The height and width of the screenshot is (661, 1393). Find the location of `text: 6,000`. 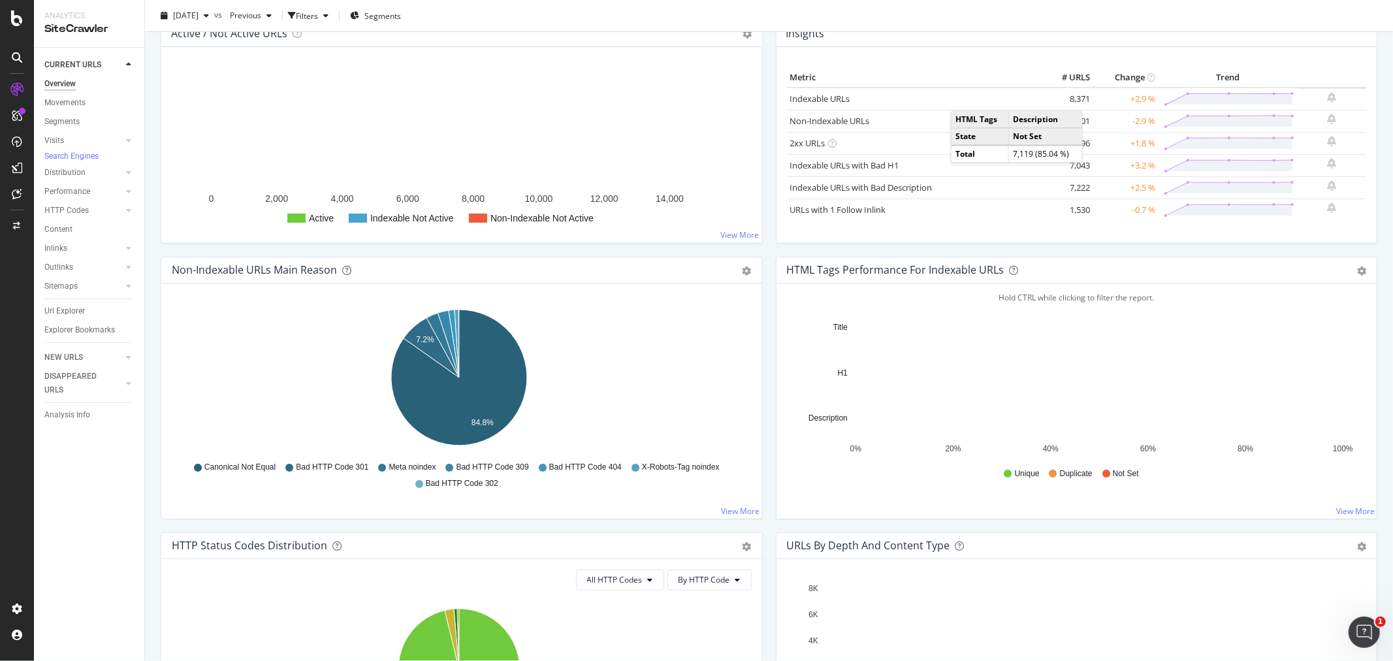

text: 6,000 is located at coordinates (408, 199).